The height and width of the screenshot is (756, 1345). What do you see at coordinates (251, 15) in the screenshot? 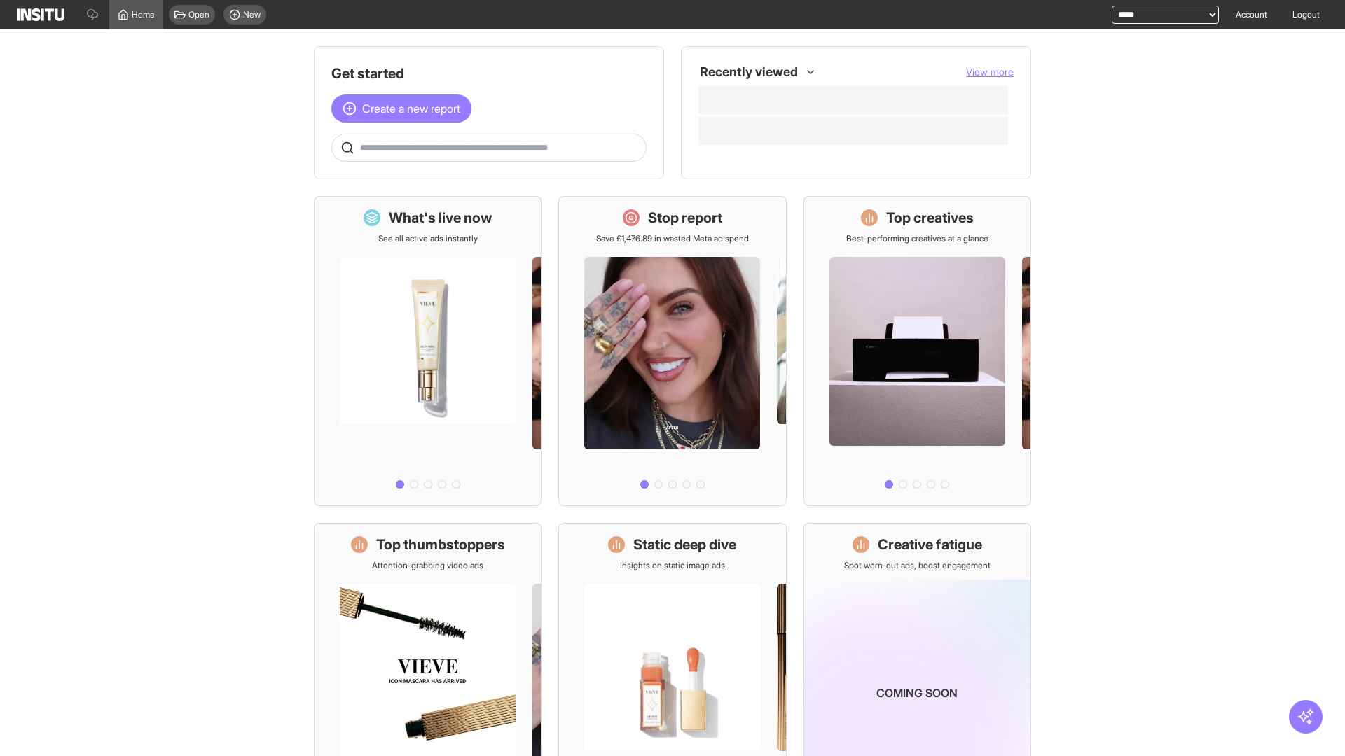
I see `span: New` at bounding box center [251, 15].